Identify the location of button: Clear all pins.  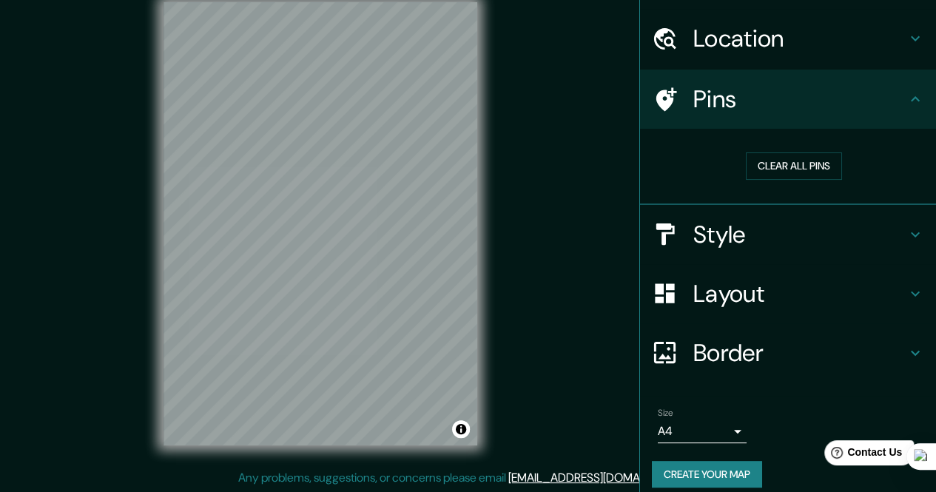
(794, 166).